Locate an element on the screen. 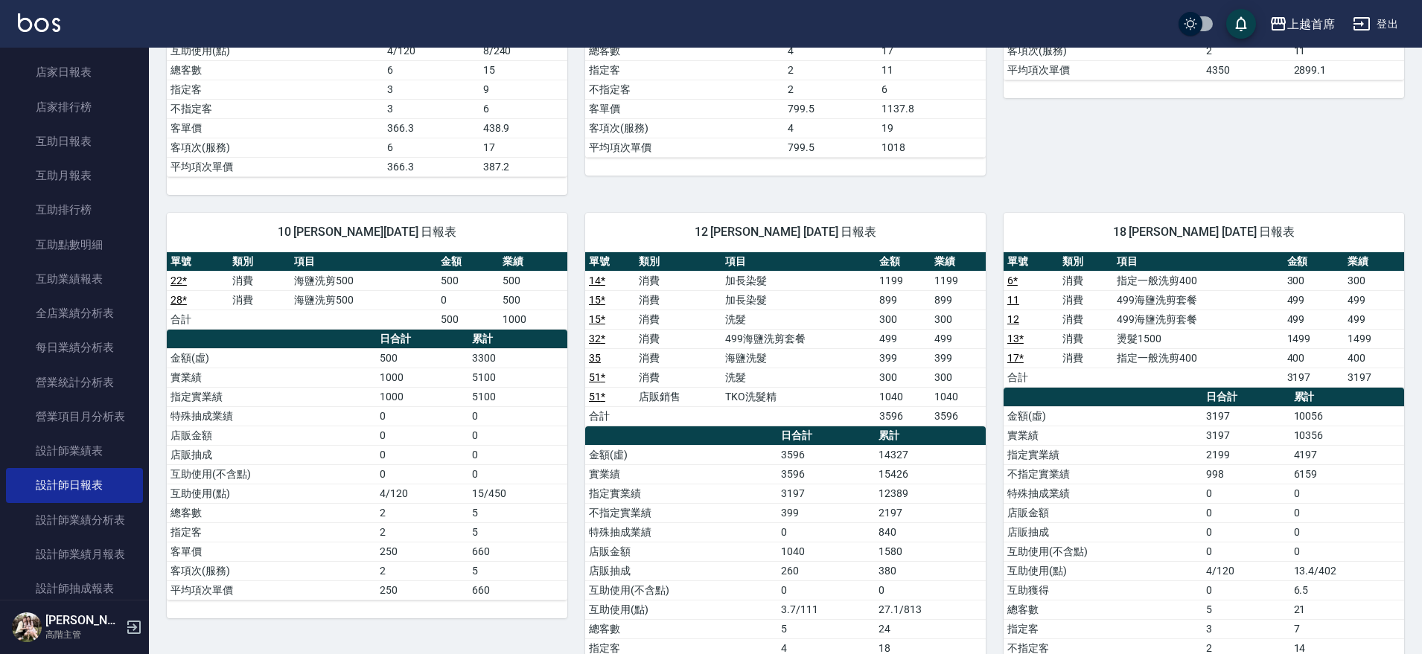 Image resolution: width=1422 pixels, height=654 pixels. a: 營業統計分析表 is located at coordinates (74, 383).